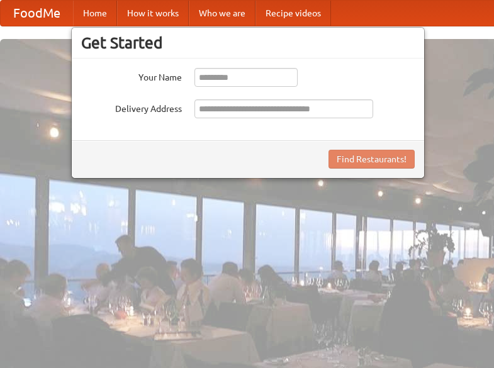 The height and width of the screenshot is (368, 494). Describe the element at coordinates (95, 13) in the screenshot. I see `a: Home` at that location.